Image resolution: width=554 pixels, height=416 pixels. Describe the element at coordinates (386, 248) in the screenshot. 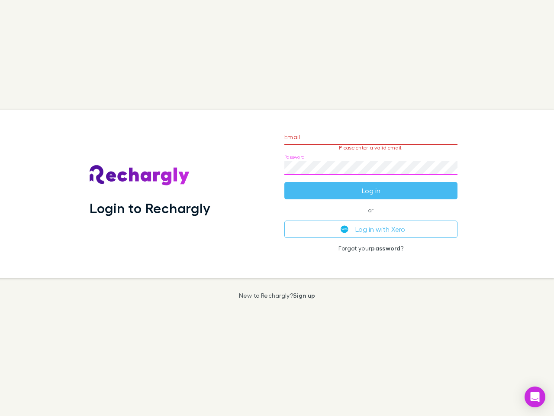

I see `a: password` at that location.